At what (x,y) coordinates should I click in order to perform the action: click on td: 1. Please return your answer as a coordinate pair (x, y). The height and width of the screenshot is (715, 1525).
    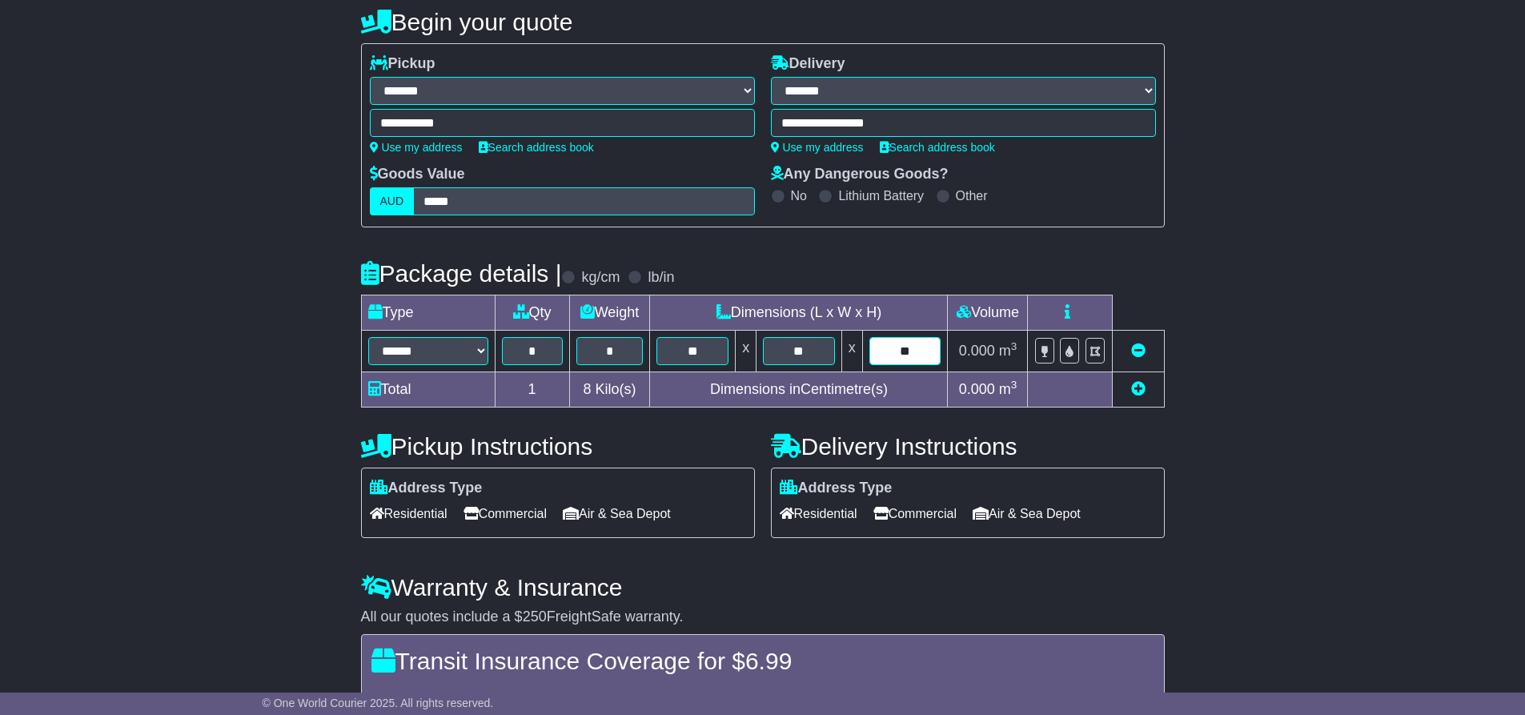
    Looking at the image, I should click on (531, 390).